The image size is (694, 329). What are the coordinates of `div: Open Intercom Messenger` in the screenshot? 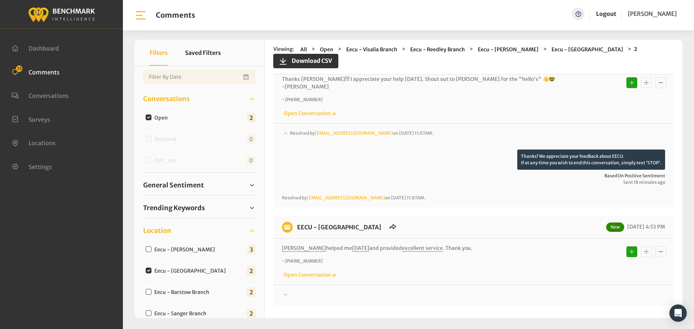 It's located at (678, 313).